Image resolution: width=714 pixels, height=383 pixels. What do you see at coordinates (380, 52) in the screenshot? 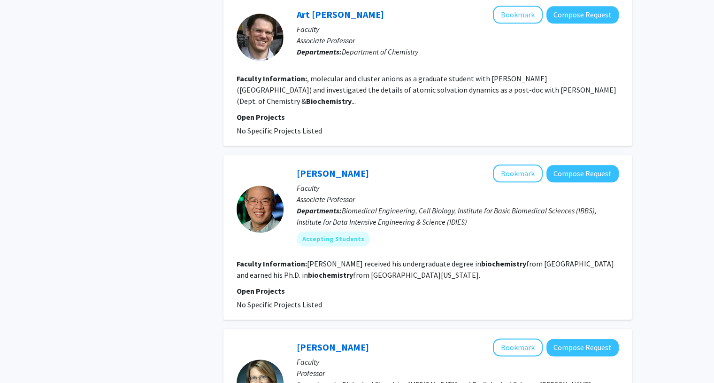
I see `span: Department of Chemistry` at bounding box center [380, 52].